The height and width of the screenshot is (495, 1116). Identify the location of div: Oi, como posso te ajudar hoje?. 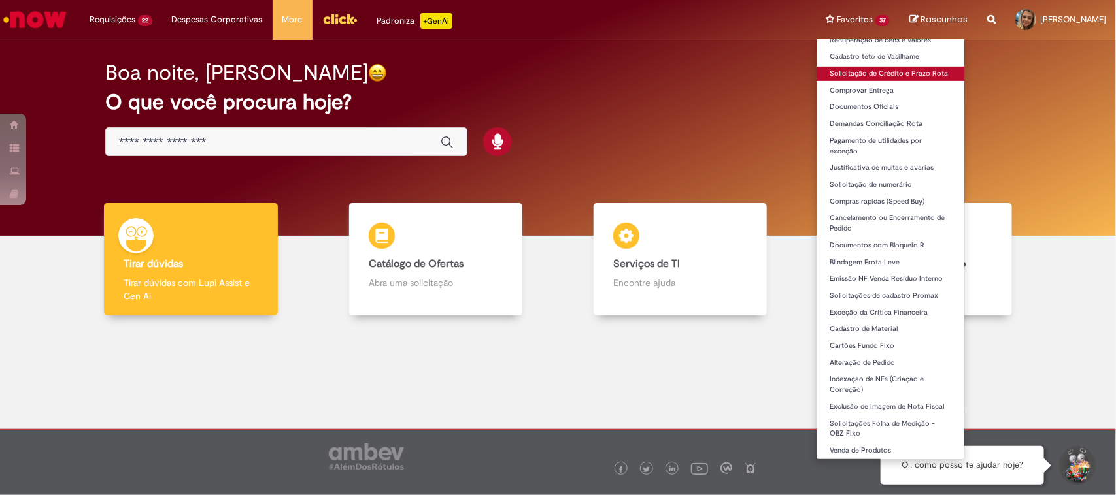
(962, 465).